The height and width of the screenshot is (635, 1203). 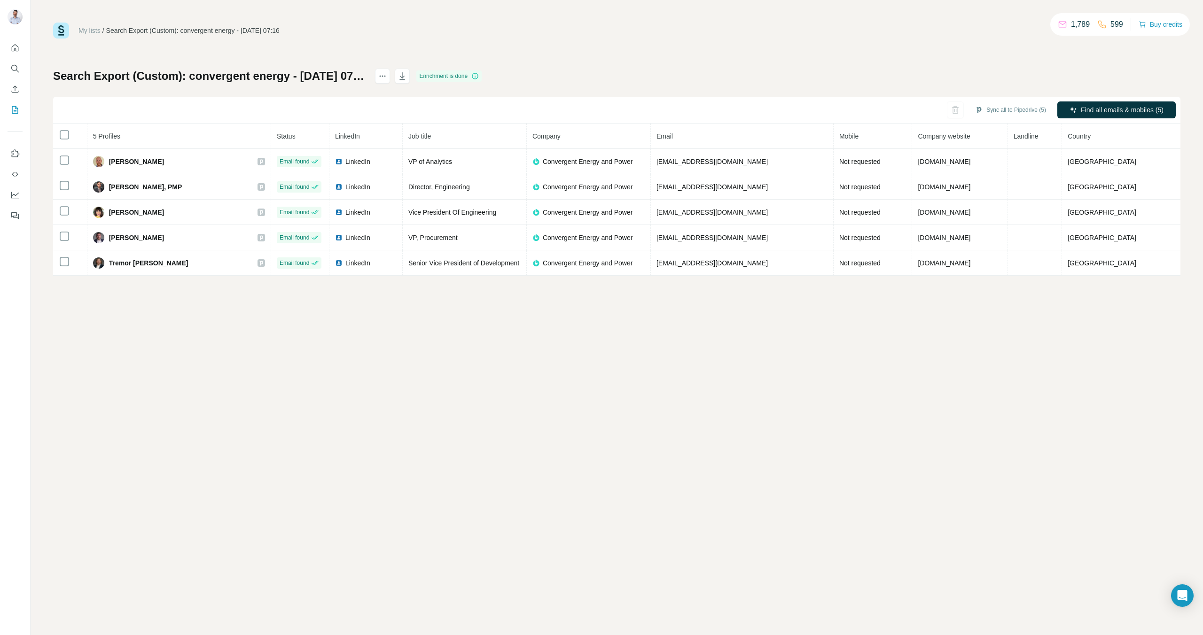 What do you see at coordinates (1117, 110) in the screenshot?
I see `button: Find all emails & mobiles (5)` at bounding box center [1117, 110].